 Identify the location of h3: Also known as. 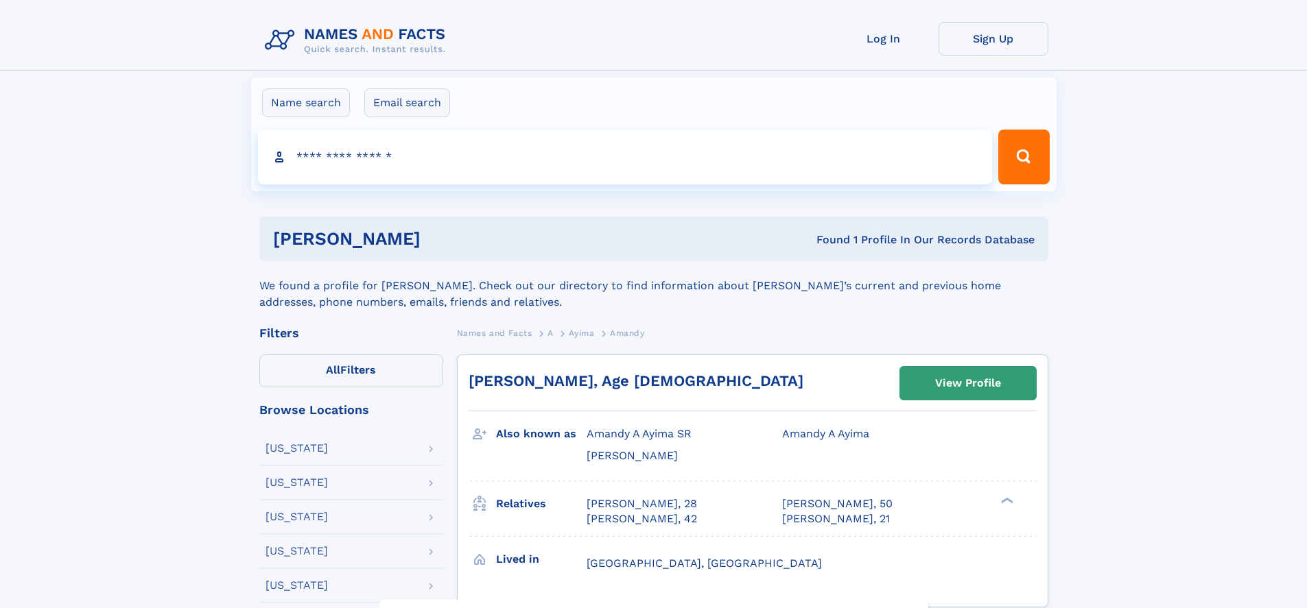
(541, 434).